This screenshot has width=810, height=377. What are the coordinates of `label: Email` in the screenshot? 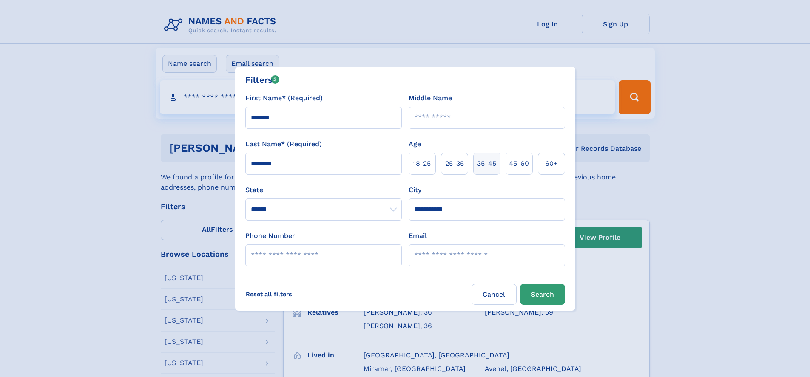 It's located at (418, 236).